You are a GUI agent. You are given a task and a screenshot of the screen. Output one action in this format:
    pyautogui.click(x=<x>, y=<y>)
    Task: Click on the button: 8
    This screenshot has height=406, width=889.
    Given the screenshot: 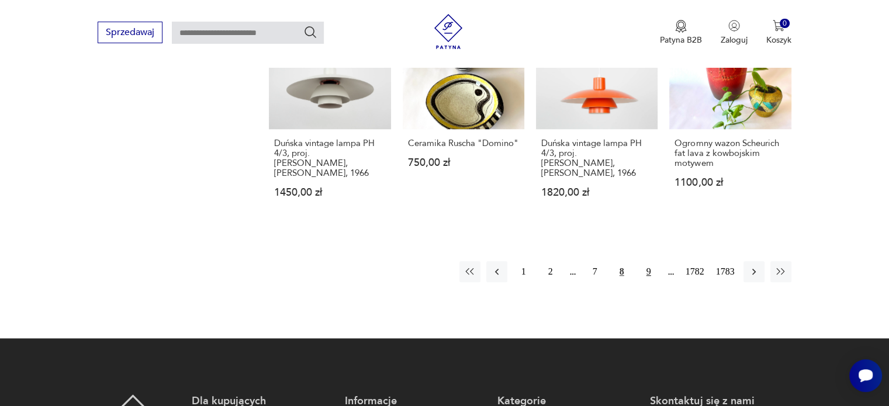 What is the action you would take?
    pyautogui.click(x=622, y=272)
    